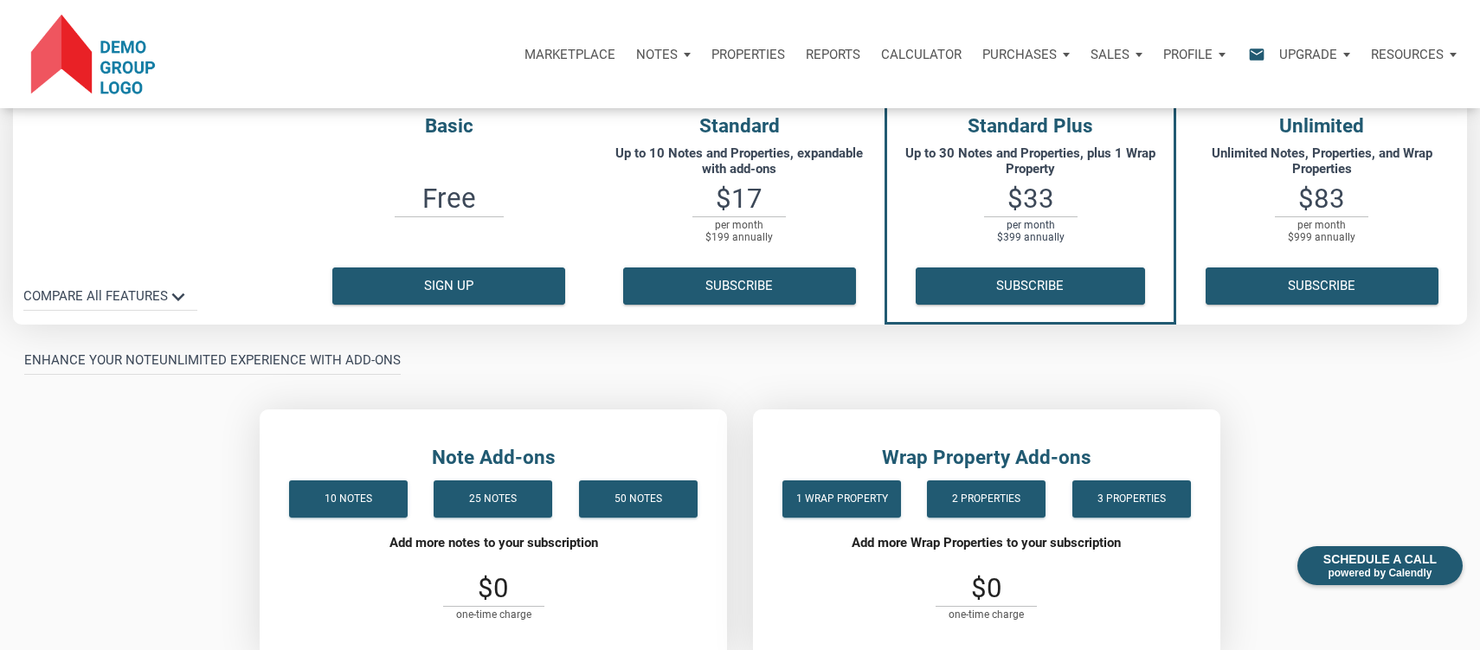 The height and width of the screenshot is (650, 1480). What do you see at coordinates (842, 499) in the screenshot?
I see `div: 1 Wrap Property` at bounding box center [842, 499].